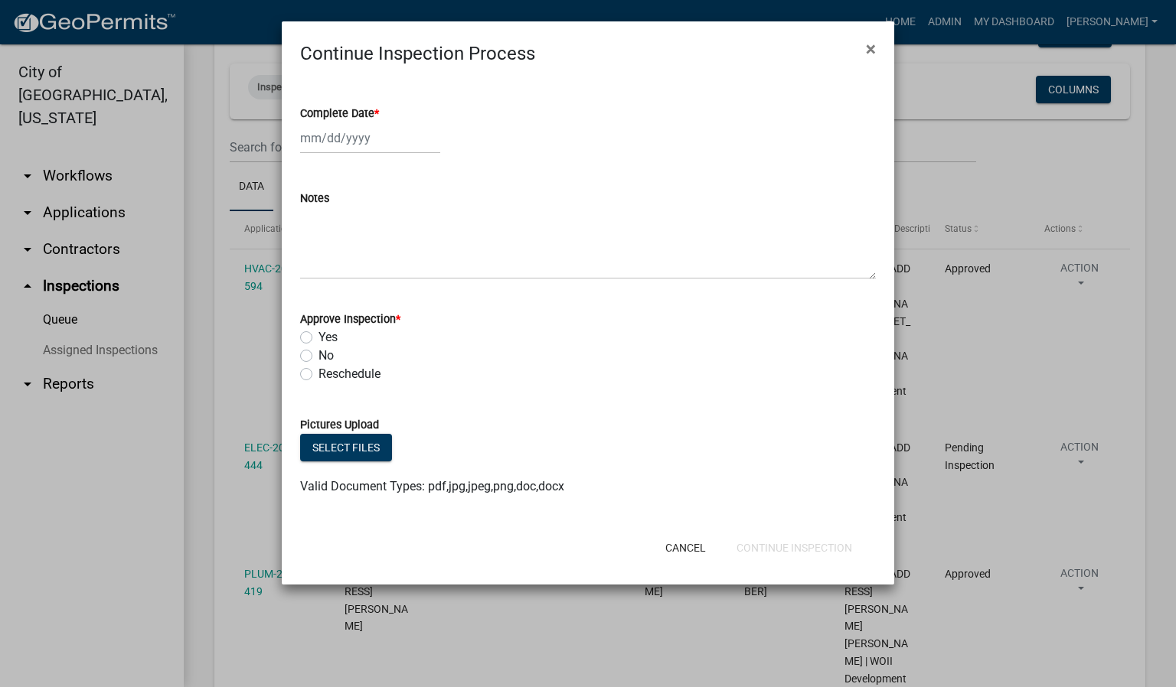 This screenshot has width=1176, height=687. I want to click on label: Complete Date, so click(339, 114).